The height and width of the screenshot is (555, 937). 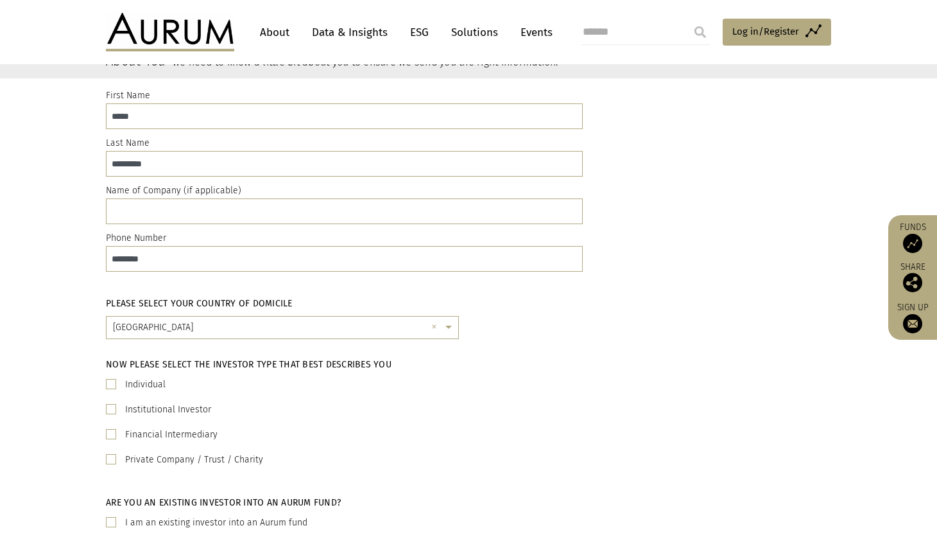 I want to click on h5: Are you an existing investor into an Aurum fund?, so click(x=469, y=502).